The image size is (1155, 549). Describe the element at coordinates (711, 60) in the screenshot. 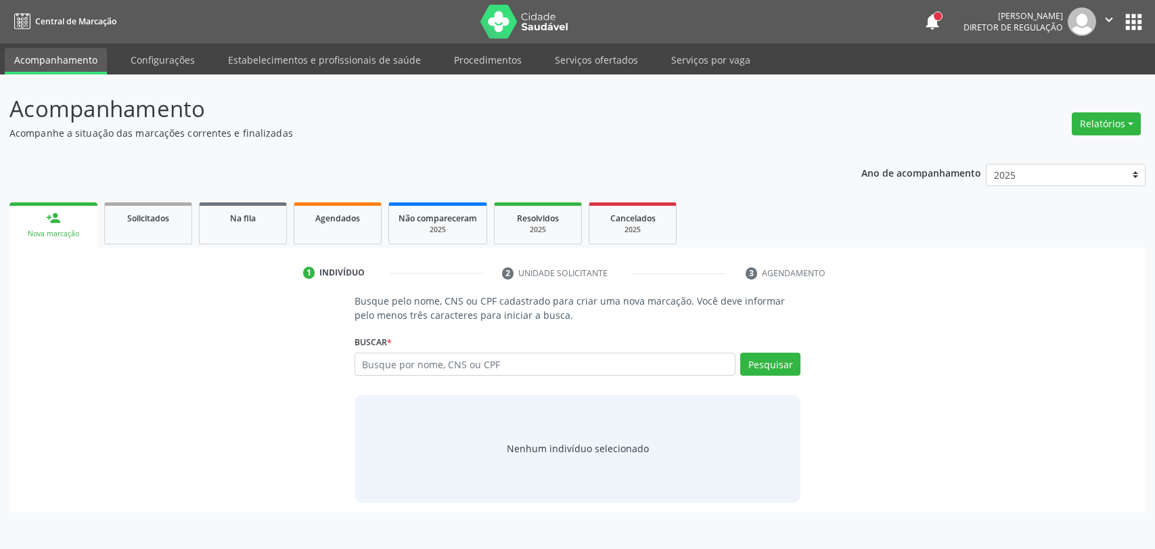

I see `a: Serviços por vaga` at that location.